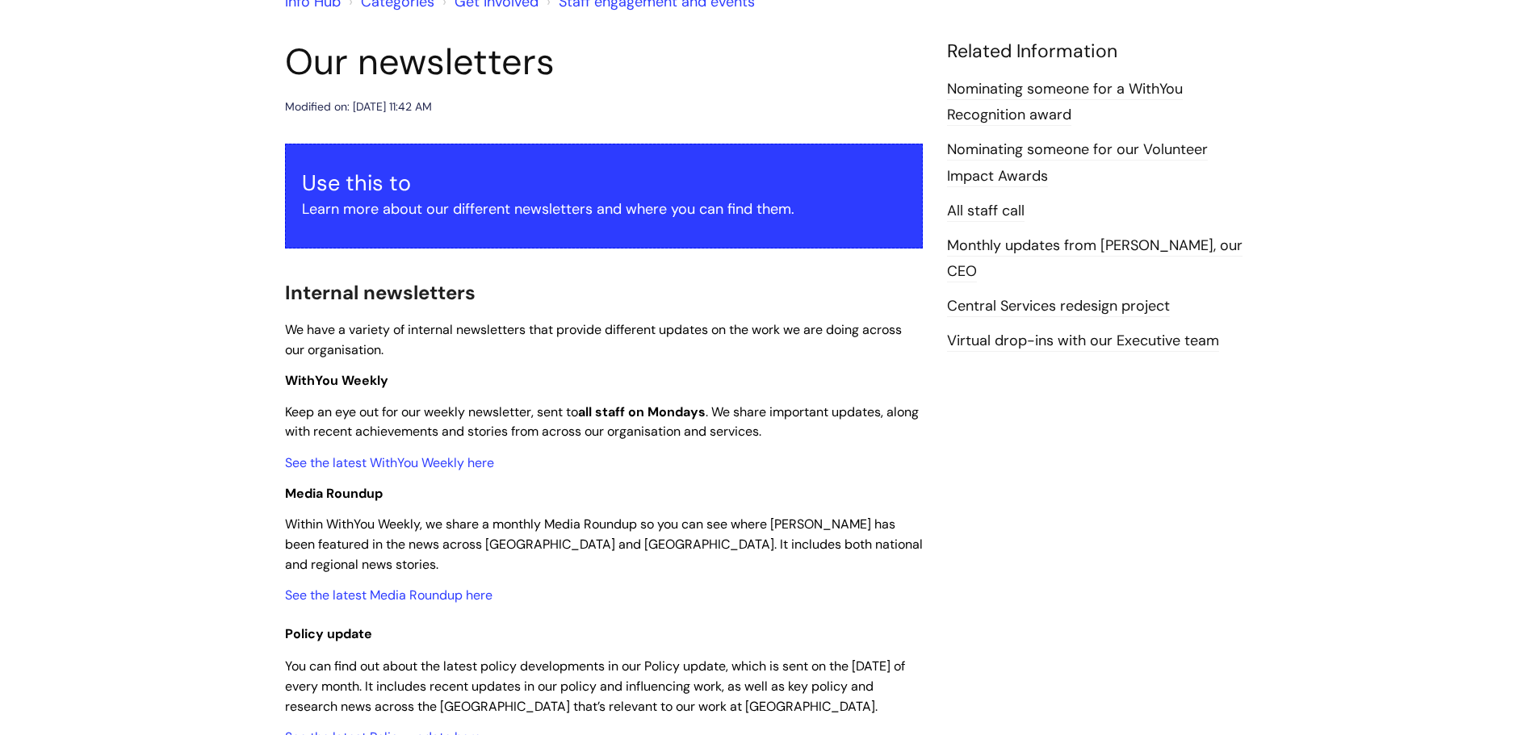 Image resolution: width=1538 pixels, height=735 pixels. Describe the element at coordinates (604, 62) in the screenshot. I see `h1: Our newsletters` at that location.